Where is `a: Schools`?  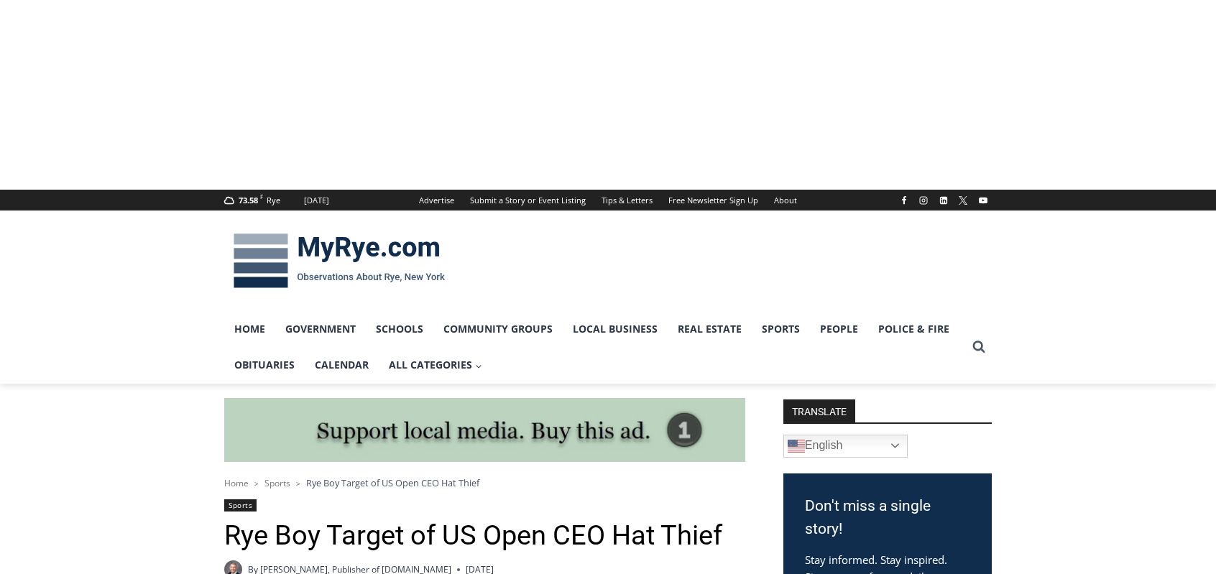
a: Schools is located at coordinates (400, 329).